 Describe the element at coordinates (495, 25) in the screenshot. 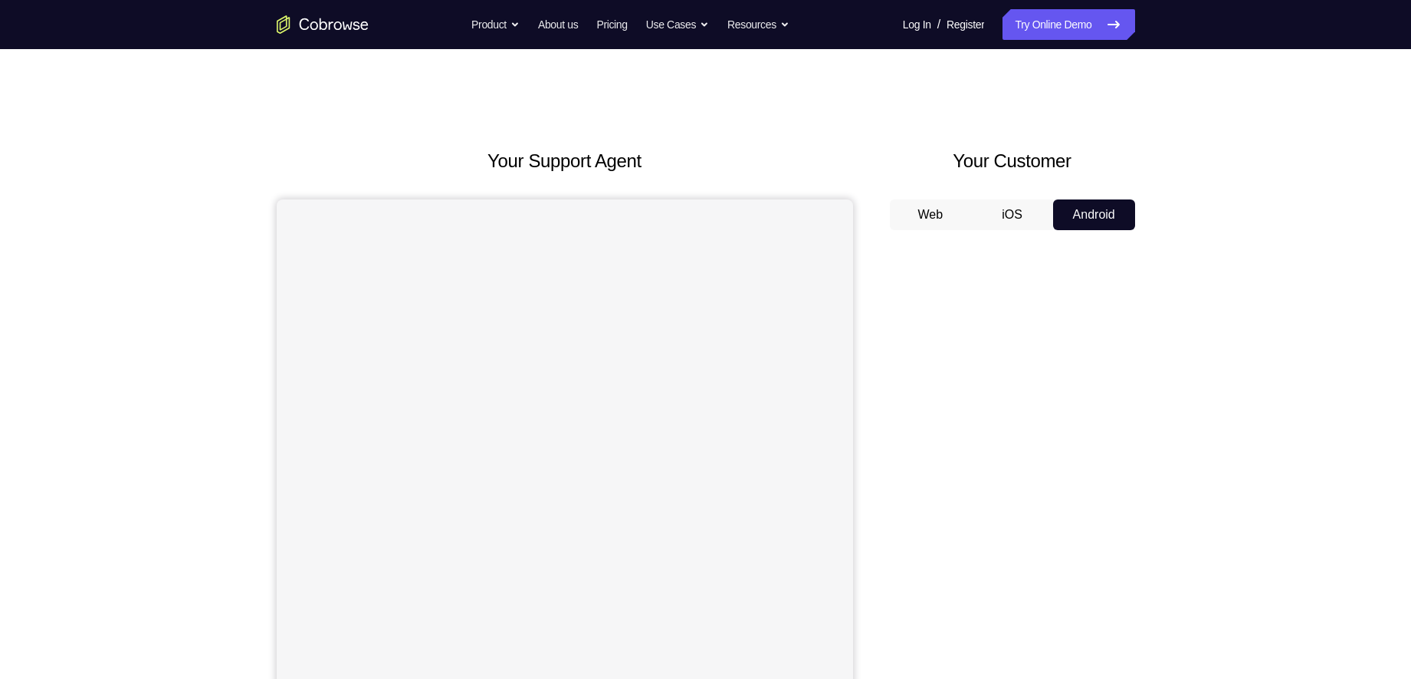

I see `button: Product` at that location.